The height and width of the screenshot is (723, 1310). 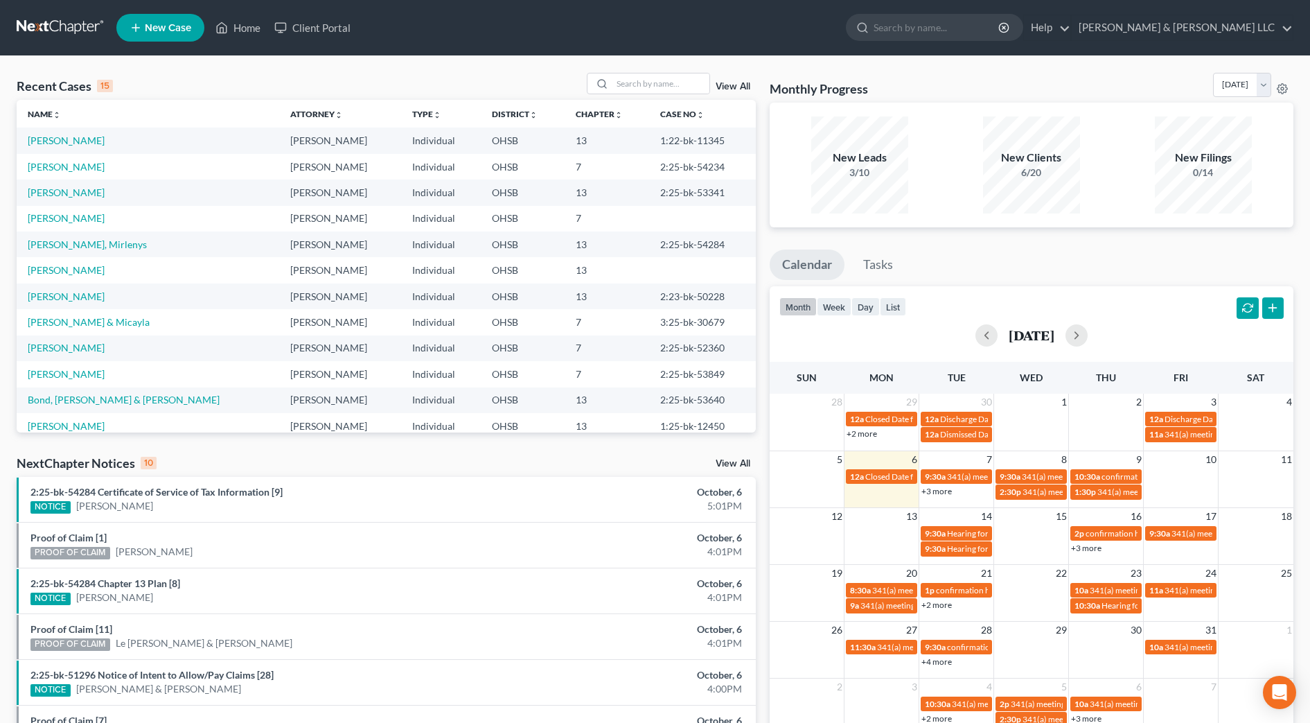 I want to click on span: Thu, so click(x=1106, y=377).